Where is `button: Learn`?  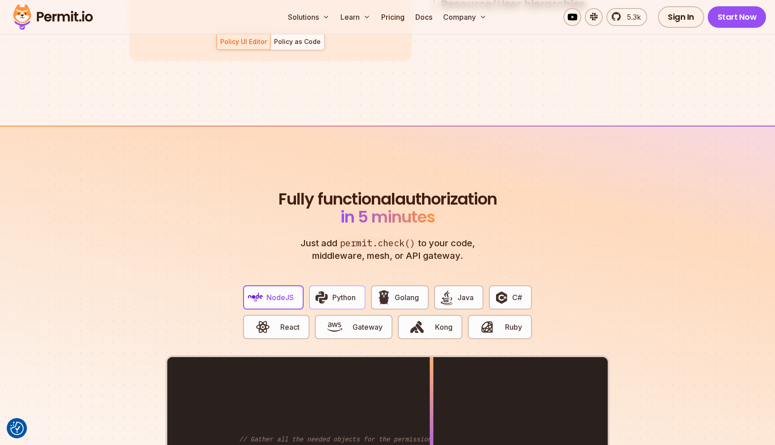 button: Learn is located at coordinates (355, 17).